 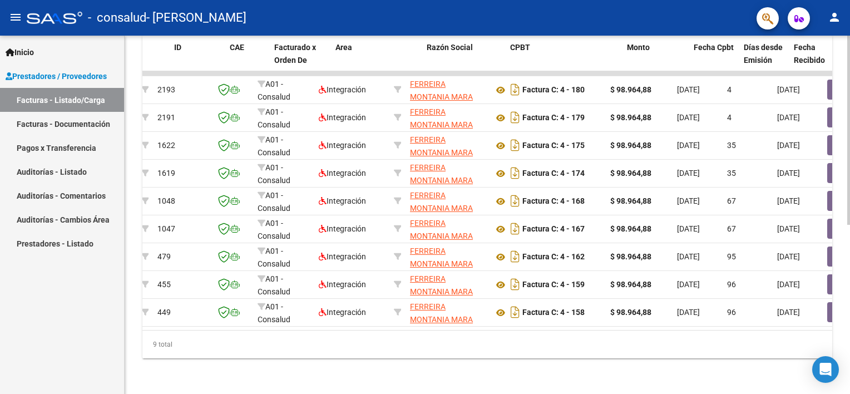 I want to click on span: 1048, so click(x=166, y=201).